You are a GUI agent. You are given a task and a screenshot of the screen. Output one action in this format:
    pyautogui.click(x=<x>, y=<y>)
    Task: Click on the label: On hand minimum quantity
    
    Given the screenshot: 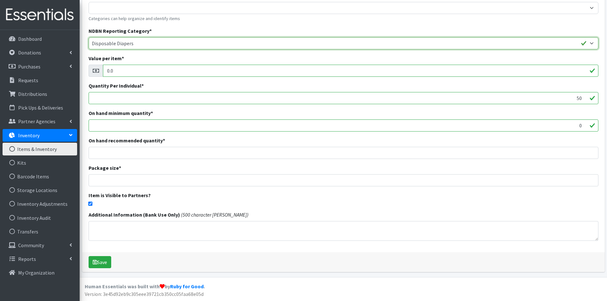 What is the action you would take?
    pyautogui.click(x=121, y=113)
    